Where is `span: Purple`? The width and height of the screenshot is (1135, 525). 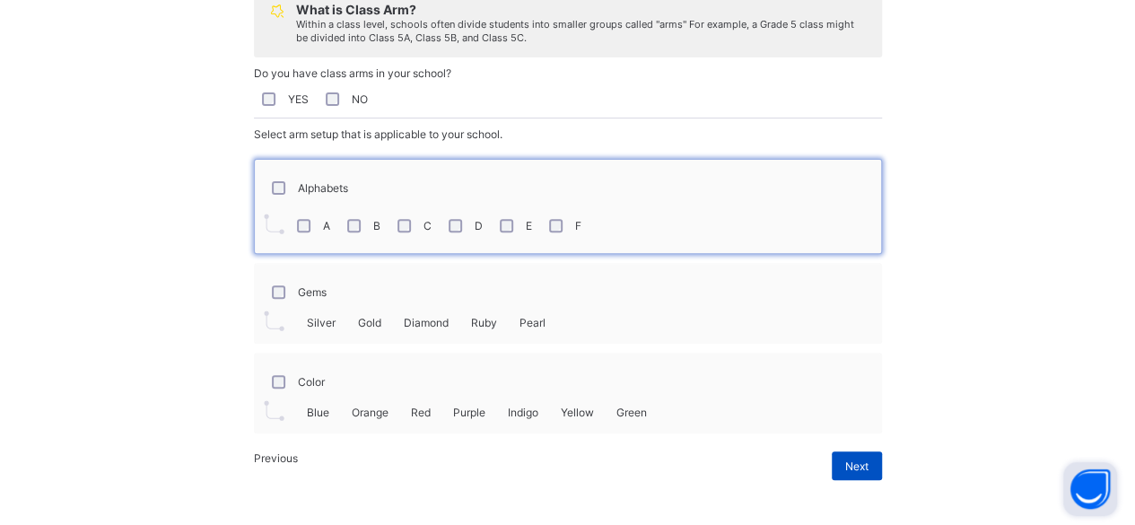
span: Purple is located at coordinates (469, 412).